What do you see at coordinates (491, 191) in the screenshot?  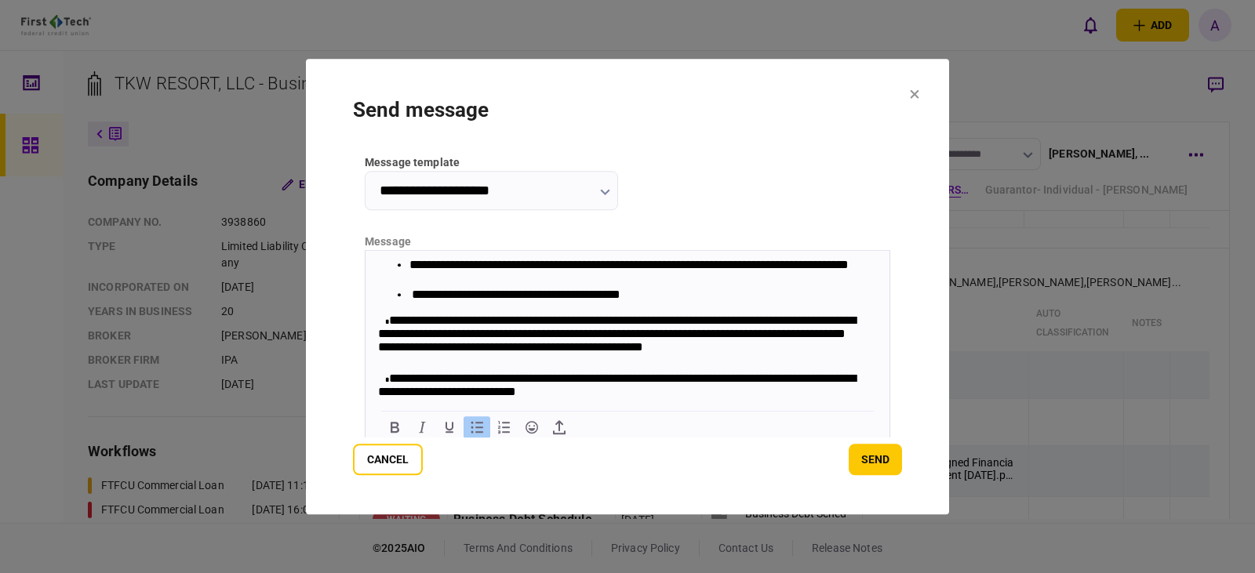 I see `input: message template` at bounding box center [491, 191].